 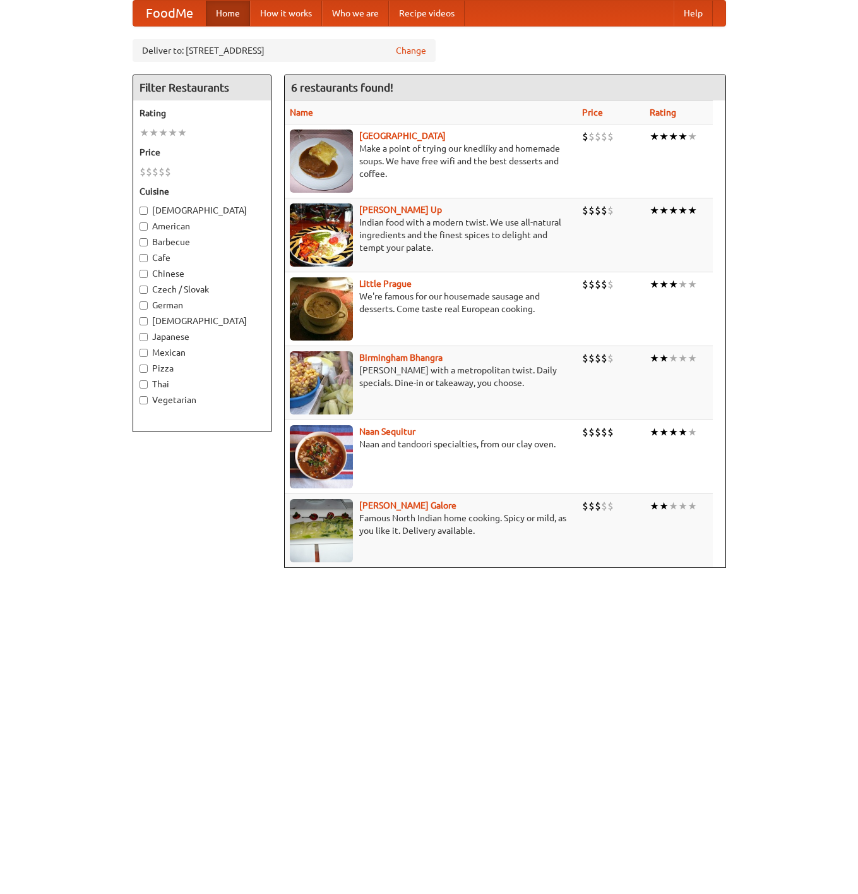 I want to click on h5: Rating, so click(x=202, y=113).